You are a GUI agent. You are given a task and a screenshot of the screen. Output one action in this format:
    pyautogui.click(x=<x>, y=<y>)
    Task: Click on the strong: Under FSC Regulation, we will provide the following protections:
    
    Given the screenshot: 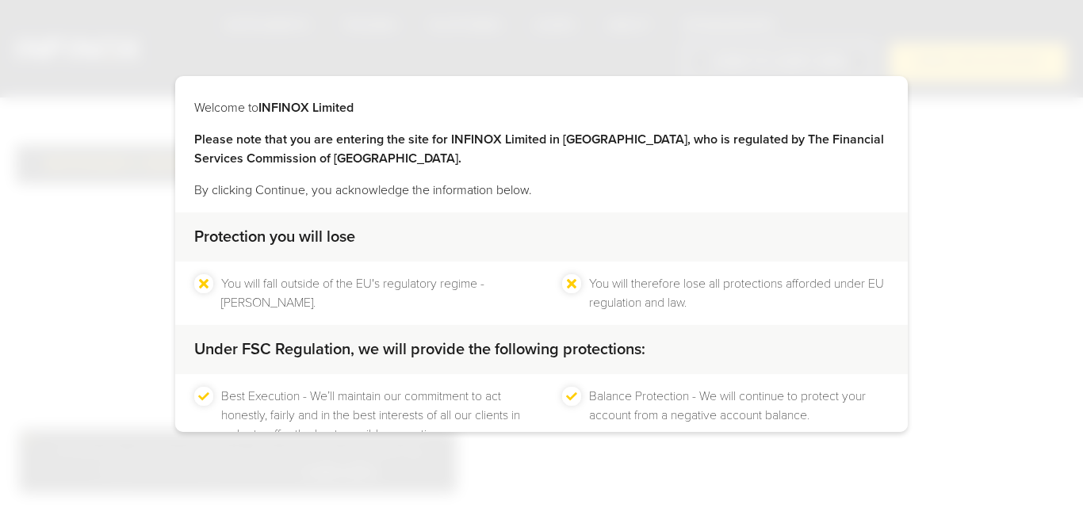 What is the action you would take?
    pyautogui.click(x=420, y=350)
    